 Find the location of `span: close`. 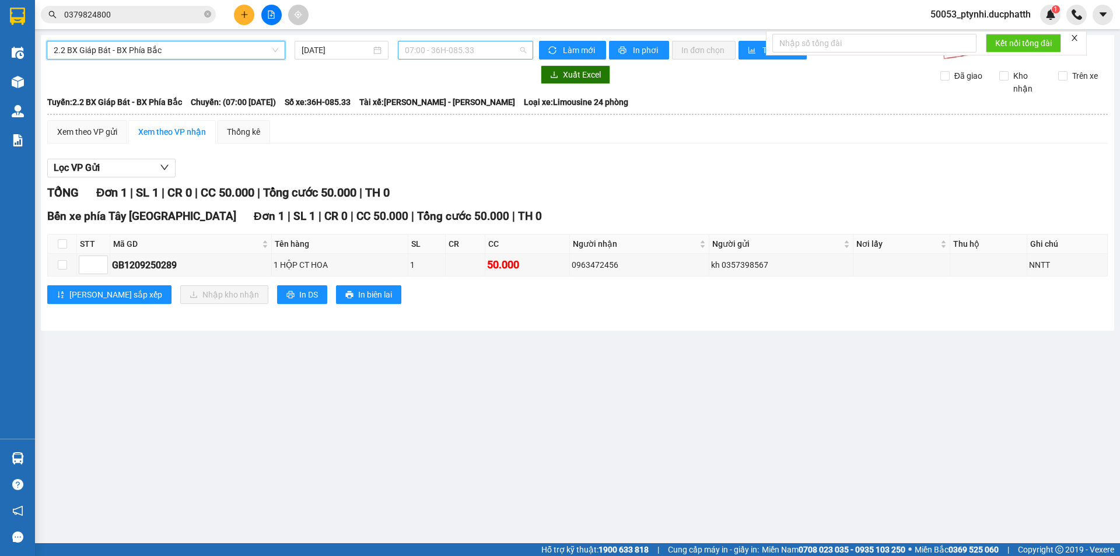

span: close is located at coordinates (1074, 38).